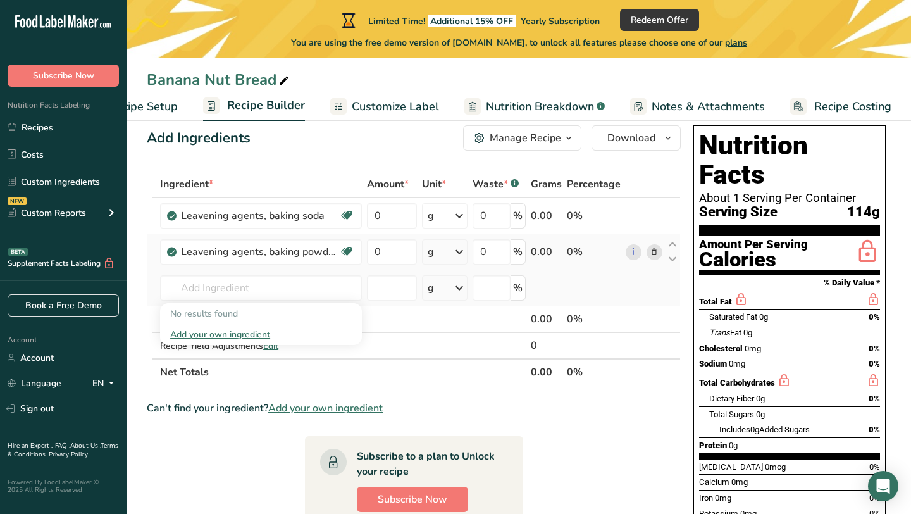 The width and height of the screenshot is (911, 514). What do you see at coordinates (266, 105) in the screenshot?
I see `span: Recipe Builder` at bounding box center [266, 105].